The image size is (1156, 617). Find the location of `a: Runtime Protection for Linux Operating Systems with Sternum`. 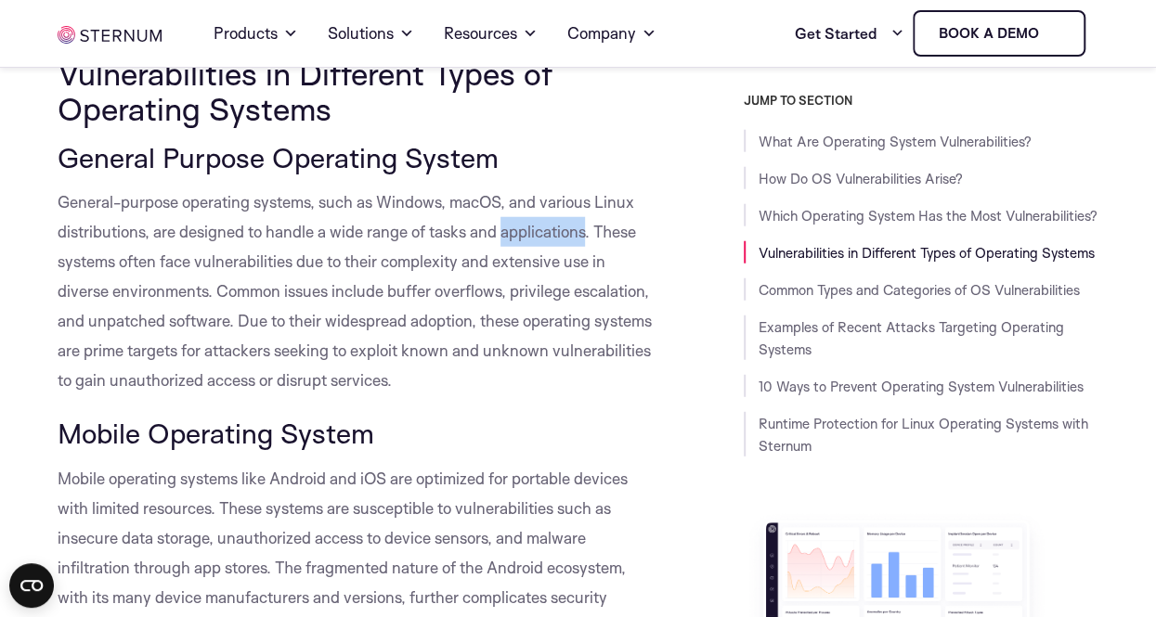

a: Runtime Protection for Linux Operating Systems with Sternum is located at coordinates (923, 435).